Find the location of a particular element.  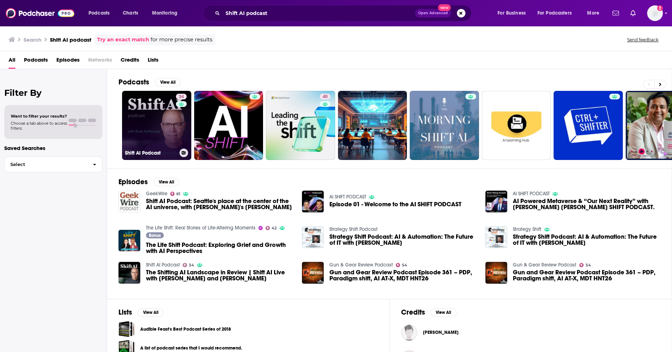

a: 34 is located at coordinates (181, 97).